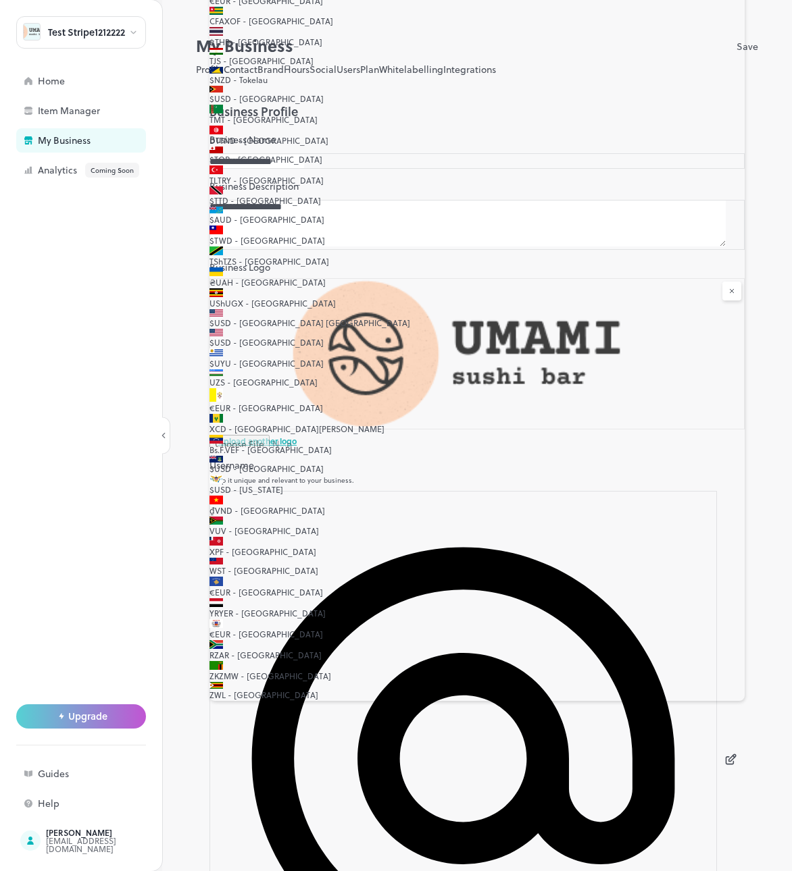 This screenshot has height=871, width=792. Describe the element at coordinates (32, 32) in the screenshot. I see `img: avatar` at that location.